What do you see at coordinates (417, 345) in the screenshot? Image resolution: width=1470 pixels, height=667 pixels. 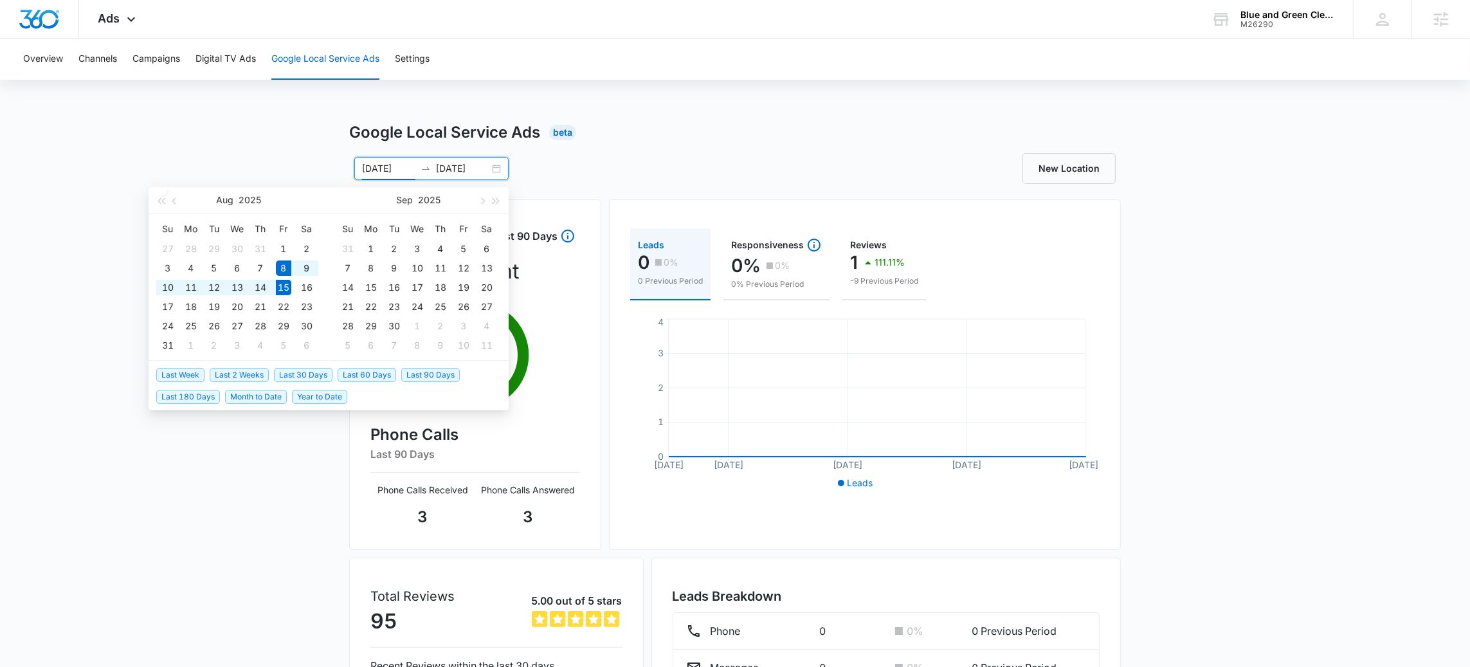 I see `div: 8` at bounding box center [417, 345].